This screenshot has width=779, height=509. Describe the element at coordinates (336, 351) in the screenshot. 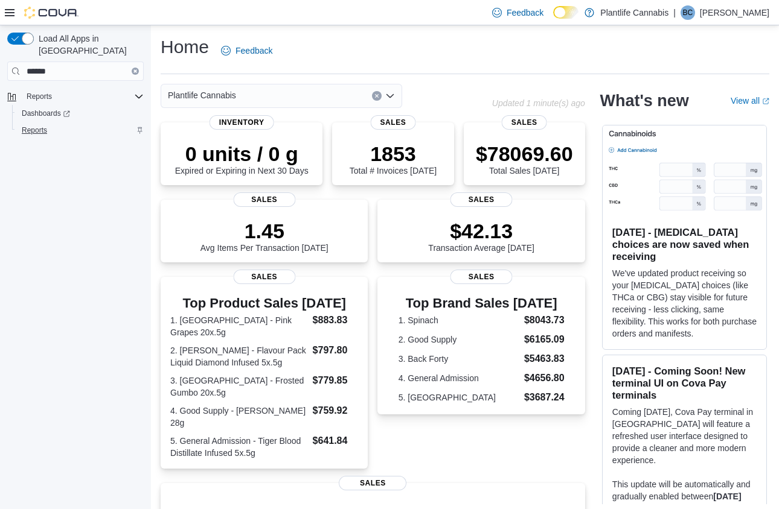

I see `dd: $797.80` at that location.